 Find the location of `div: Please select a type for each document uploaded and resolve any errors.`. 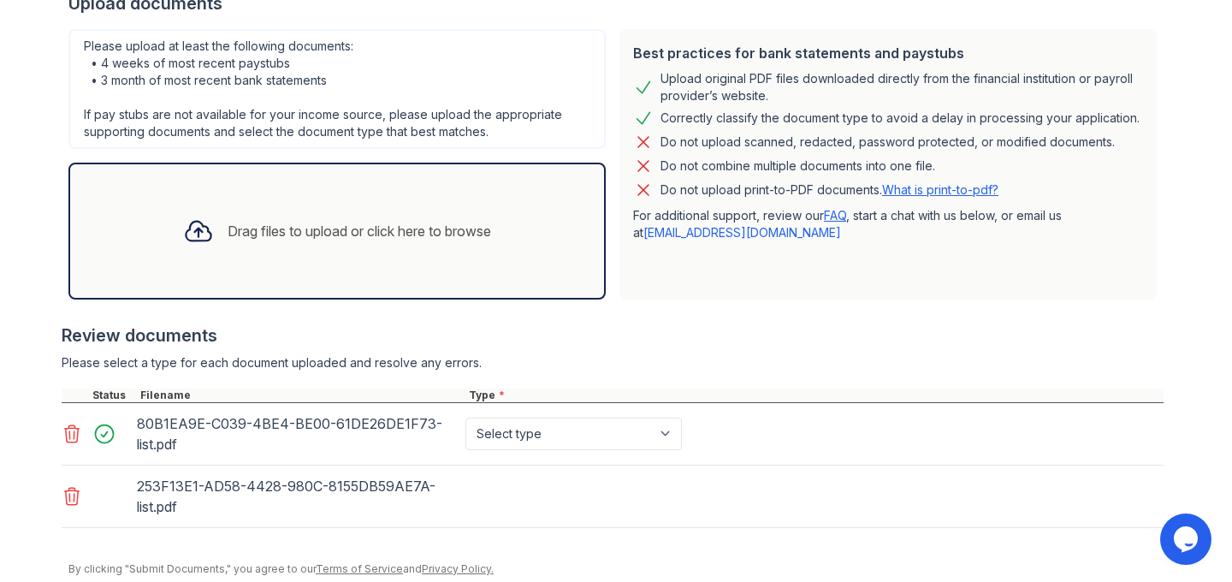

div: Please select a type for each document uploaded and resolve any errors. is located at coordinates (613, 363).